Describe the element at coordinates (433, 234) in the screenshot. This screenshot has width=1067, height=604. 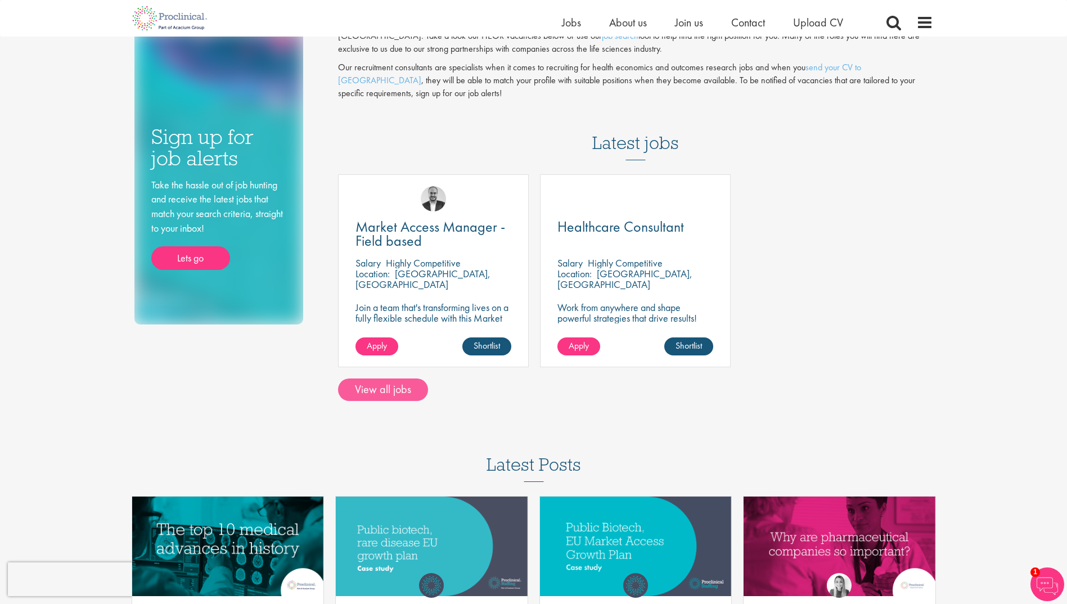
I see `a: Market Access Manager - Field based` at that location.